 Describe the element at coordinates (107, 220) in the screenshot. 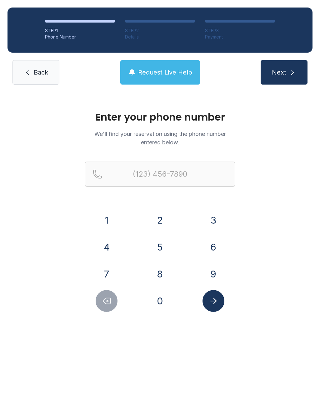

I see `button: 1` at that location.